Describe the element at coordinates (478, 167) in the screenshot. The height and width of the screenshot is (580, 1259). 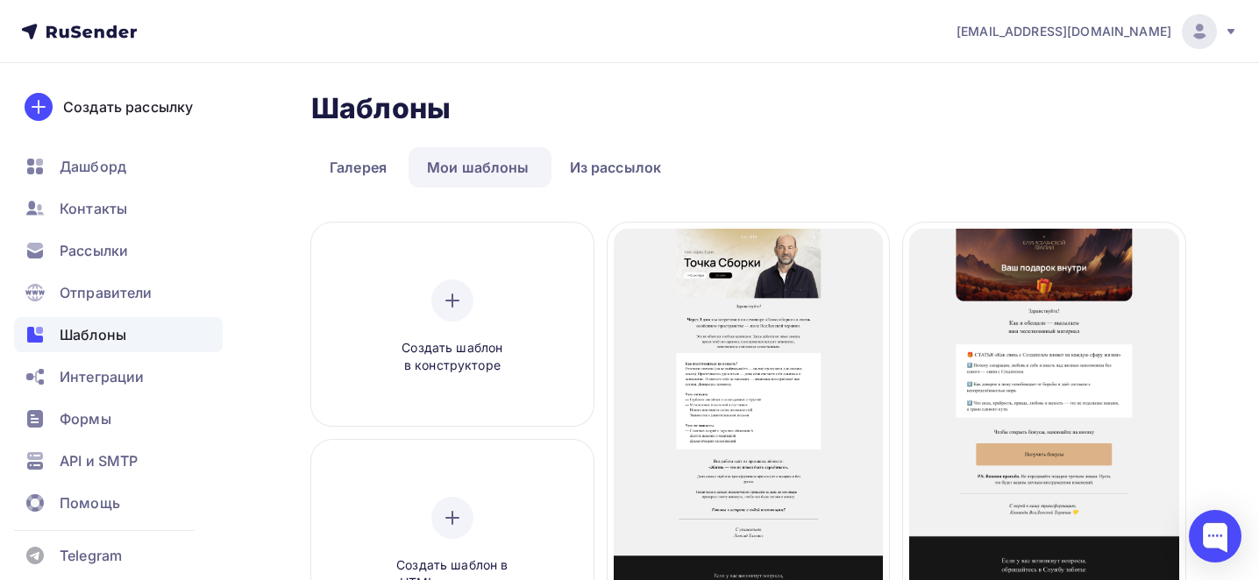
I see `a: Мои шаблоны` at that location.